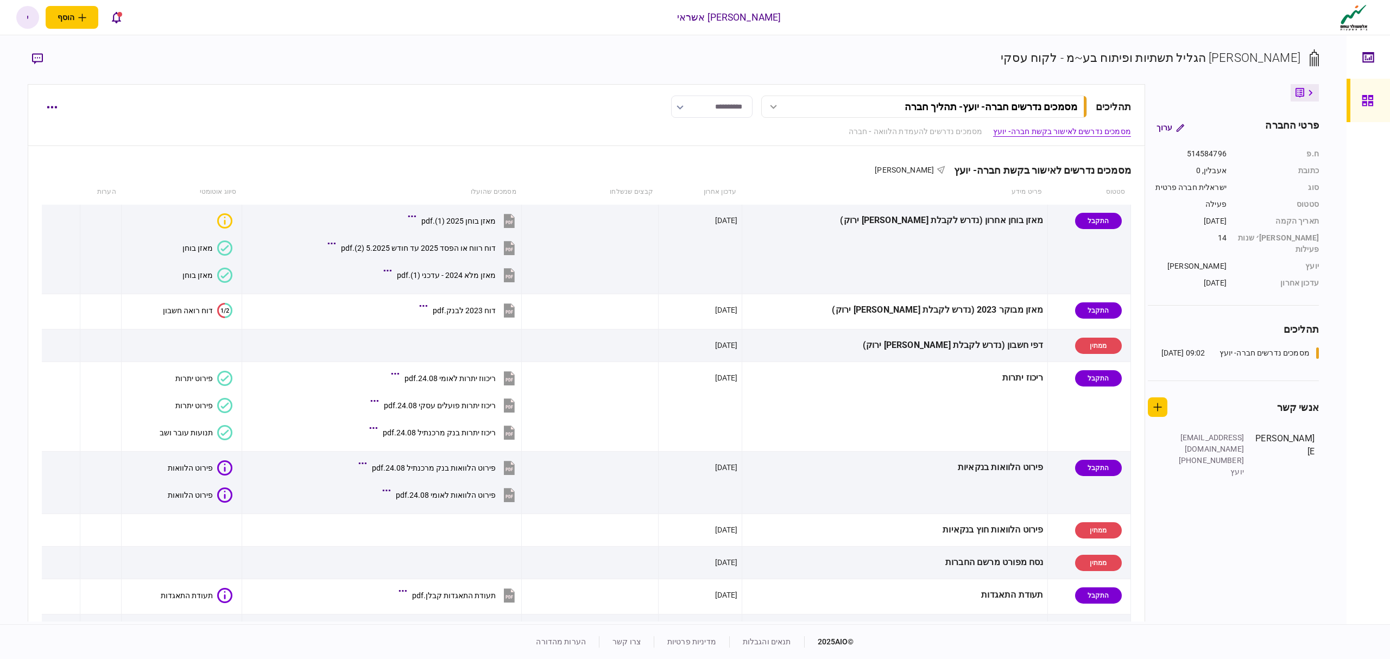 The width and height of the screenshot is (1390, 659). Describe the element at coordinates (454, 596) in the screenshot. I see `div: תעודת התאגדות קבלן.pdf` at that location.